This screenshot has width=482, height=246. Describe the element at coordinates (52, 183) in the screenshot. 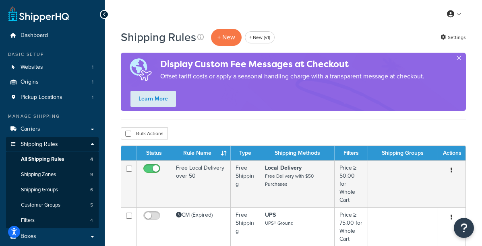

I see `li: Shipping Rules` at that location.